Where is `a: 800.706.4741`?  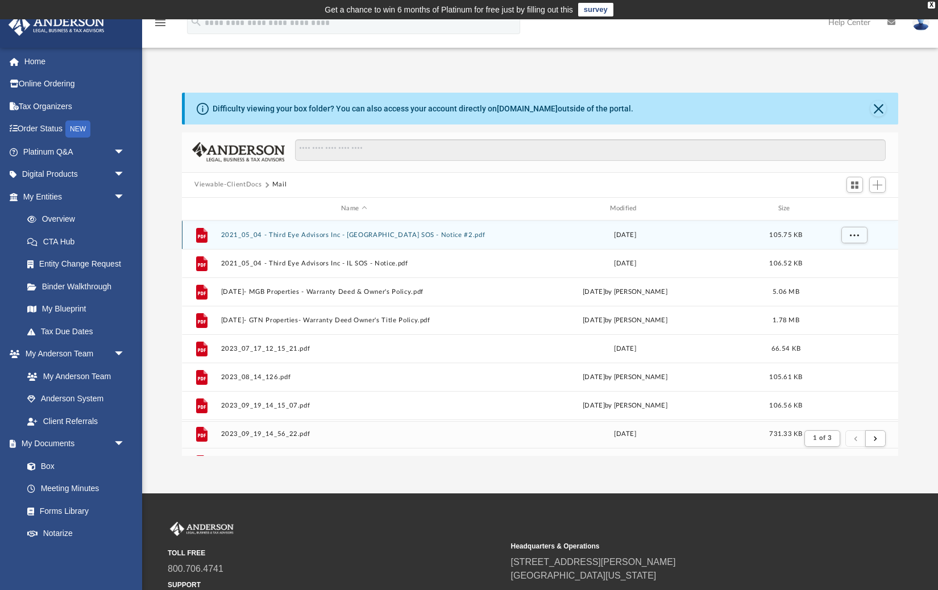 a: 800.706.4741 is located at coordinates (196, 569).